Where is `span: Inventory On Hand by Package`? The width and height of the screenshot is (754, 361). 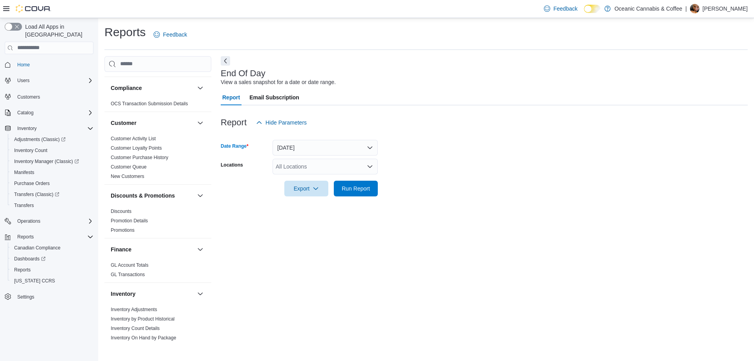 span: Inventory On Hand by Package is located at coordinates (143, 338).